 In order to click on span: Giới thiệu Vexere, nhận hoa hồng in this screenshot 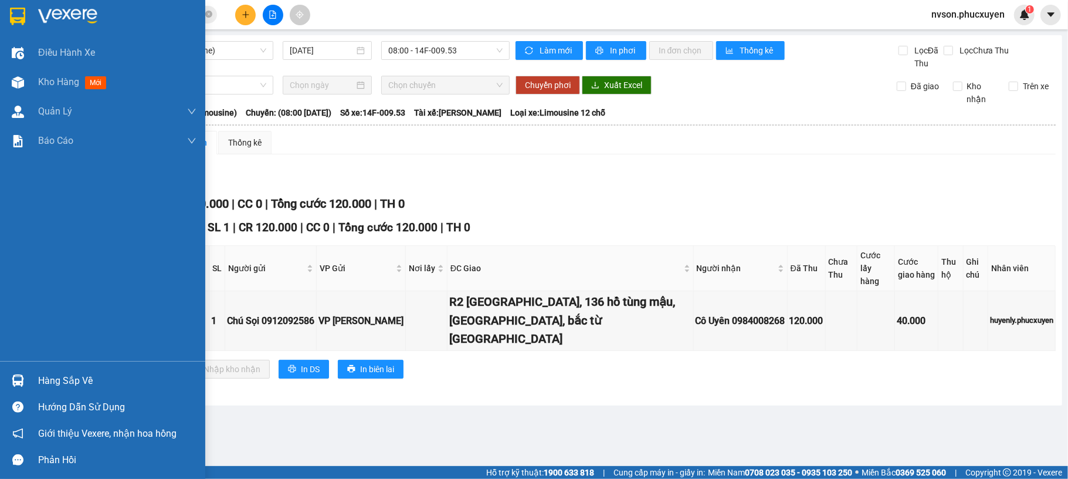, I will do `click(107, 433)`.